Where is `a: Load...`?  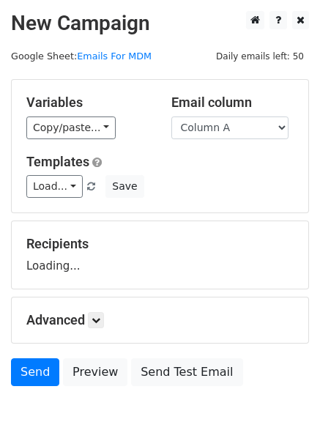
a: Load... is located at coordinates (54, 186).